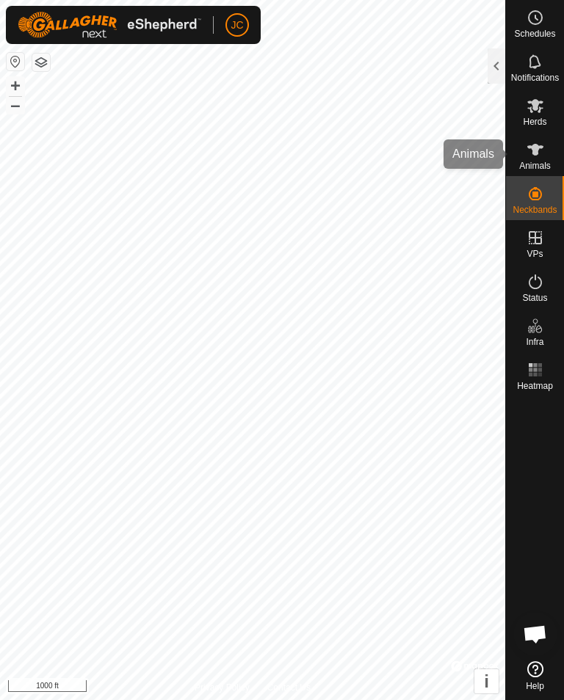 The image size is (564, 700). What do you see at coordinates (534, 342) in the screenshot?
I see `span: Infra` at bounding box center [534, 342].